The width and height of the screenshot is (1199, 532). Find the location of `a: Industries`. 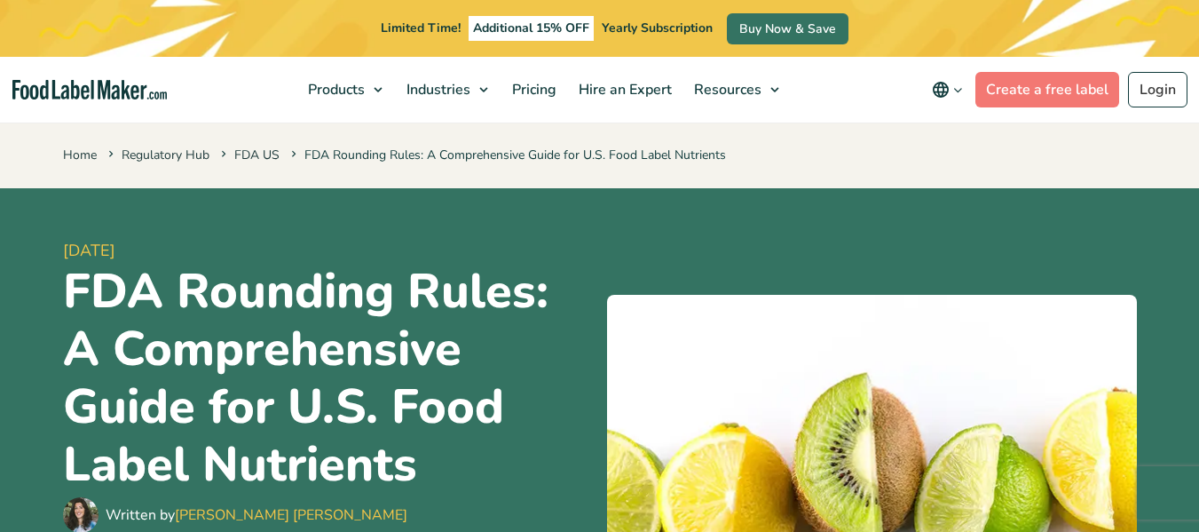

a: Industries is located at coordinates (446, 90).